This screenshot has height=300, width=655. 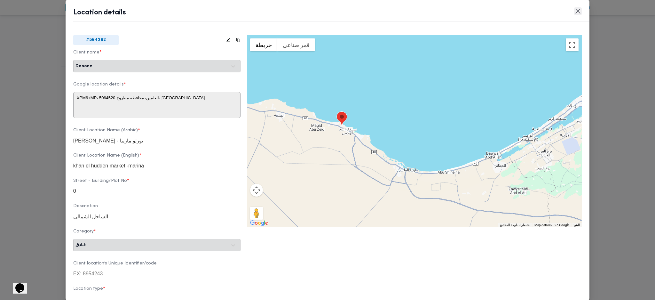 What do you see at coordinates (264, 45) in the screenshot?
I see `button: عرض خريطة الشارع` at bounding box center [264, 45].